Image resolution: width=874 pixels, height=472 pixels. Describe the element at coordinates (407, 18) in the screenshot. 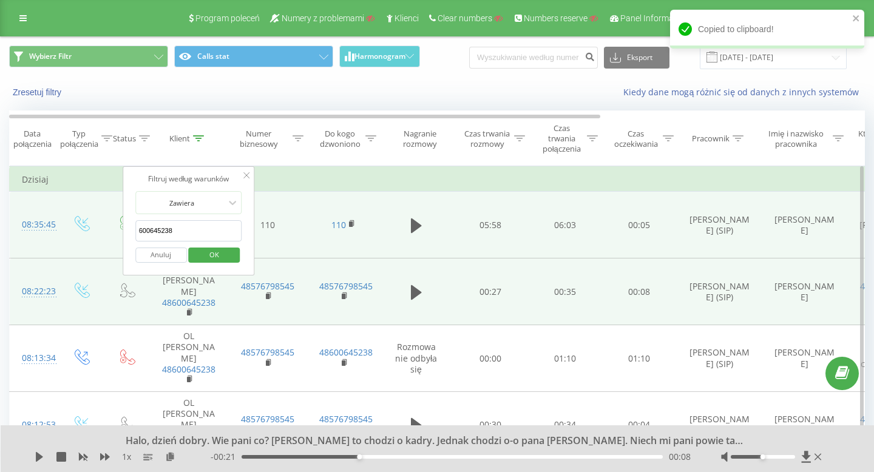

I see `span: Klienci` at that location.